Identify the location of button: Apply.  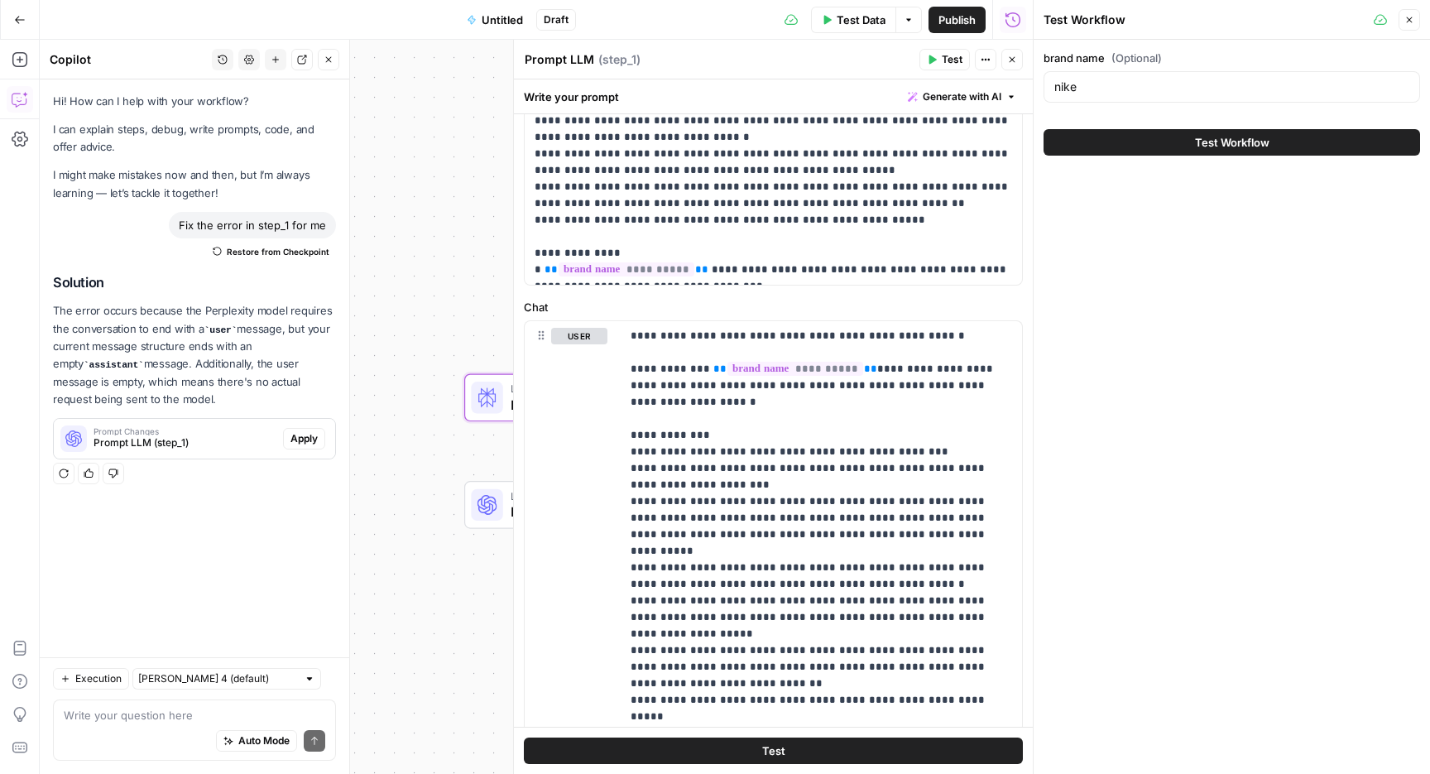
(304, 439).